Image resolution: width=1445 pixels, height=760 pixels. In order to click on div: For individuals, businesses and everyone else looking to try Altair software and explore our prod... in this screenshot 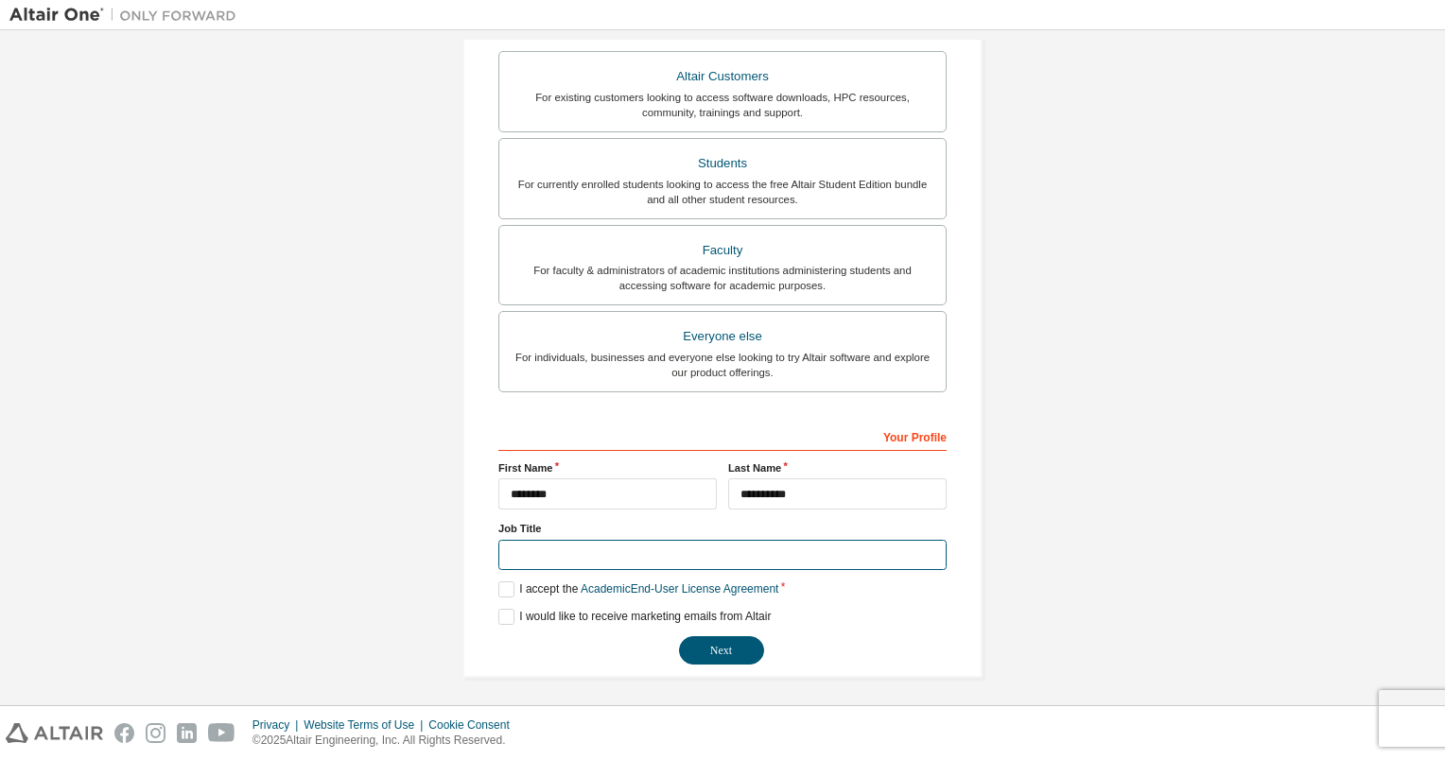, I will do `click(723, 365)`.